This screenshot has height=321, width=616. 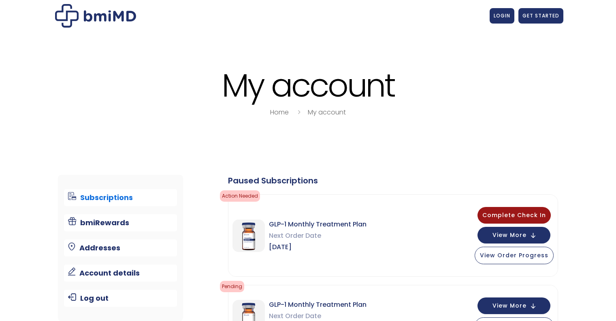 I want to click on span: LOGIN, so click(x=502, y=15).